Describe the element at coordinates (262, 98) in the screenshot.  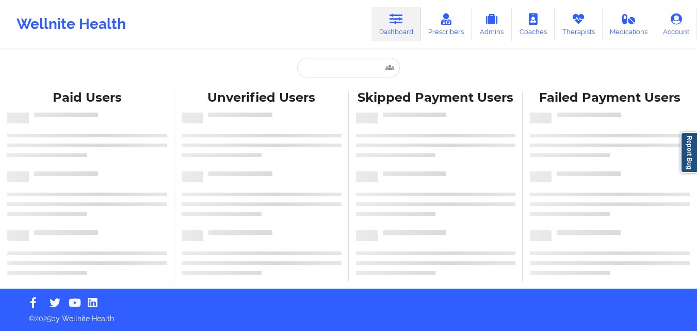
I see `div: Unverified Users` at that location.